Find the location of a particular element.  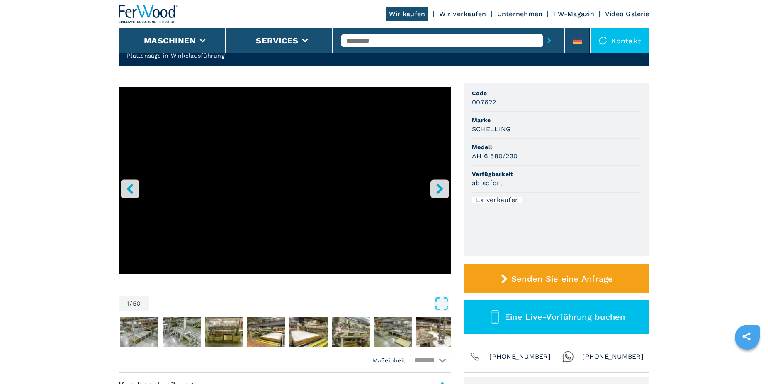

span: Verfügbarkeit is located at coordinates (556, 174).